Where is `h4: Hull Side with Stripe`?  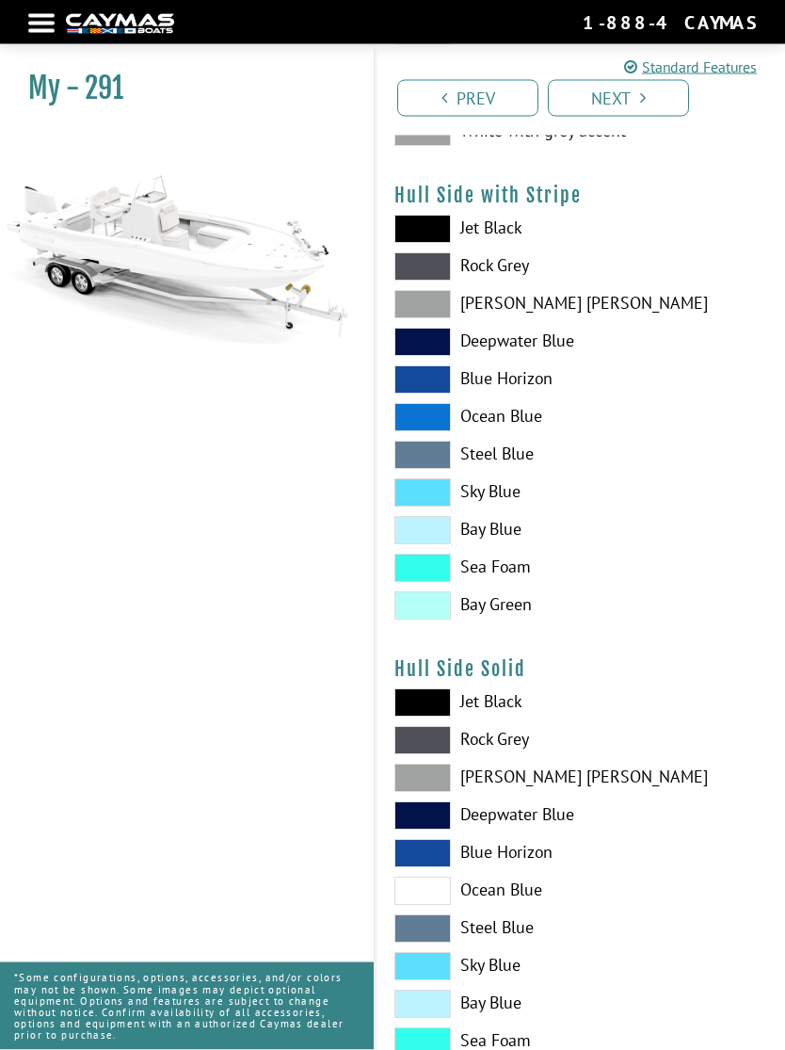 h4: Hull Side with Stripe is located at coordinates (580, 196).